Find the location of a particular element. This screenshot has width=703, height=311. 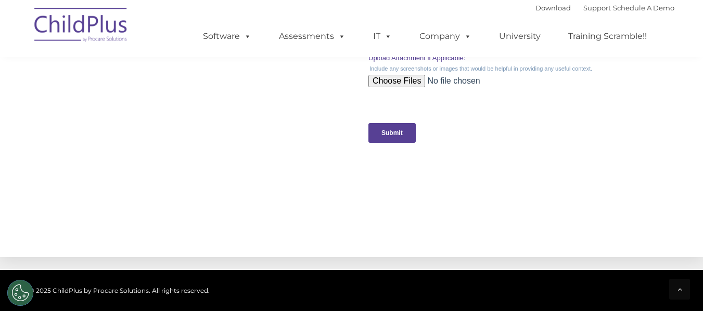

a: Software is located at coordinates (227, 36).